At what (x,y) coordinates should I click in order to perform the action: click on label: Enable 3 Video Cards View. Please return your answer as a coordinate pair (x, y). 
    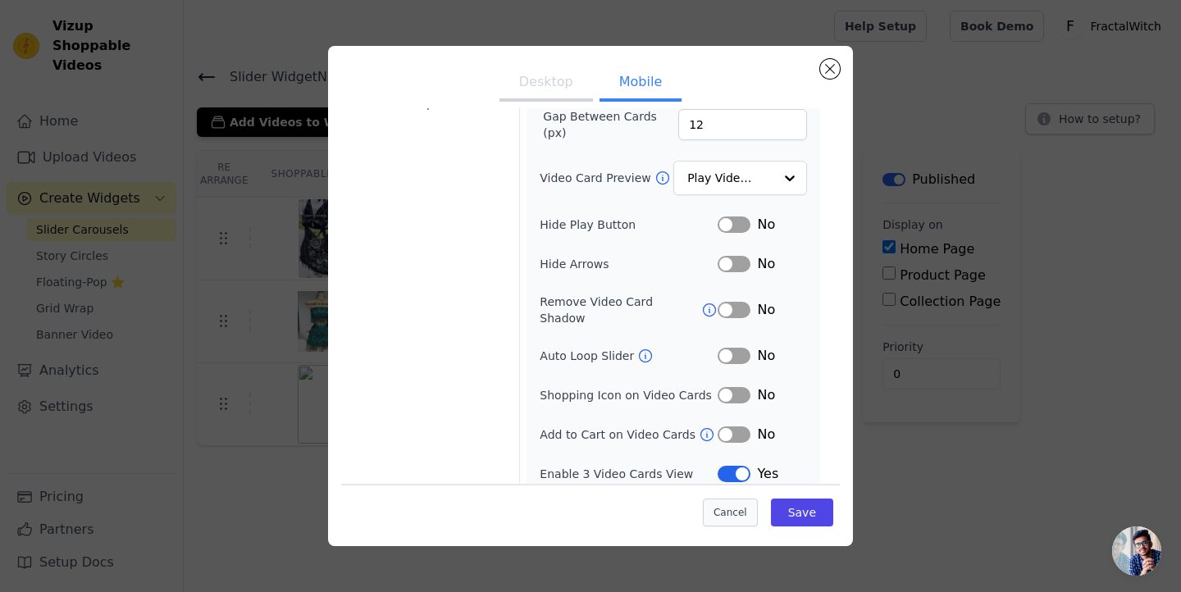
    Looking at the image, I should click on (628, 474).